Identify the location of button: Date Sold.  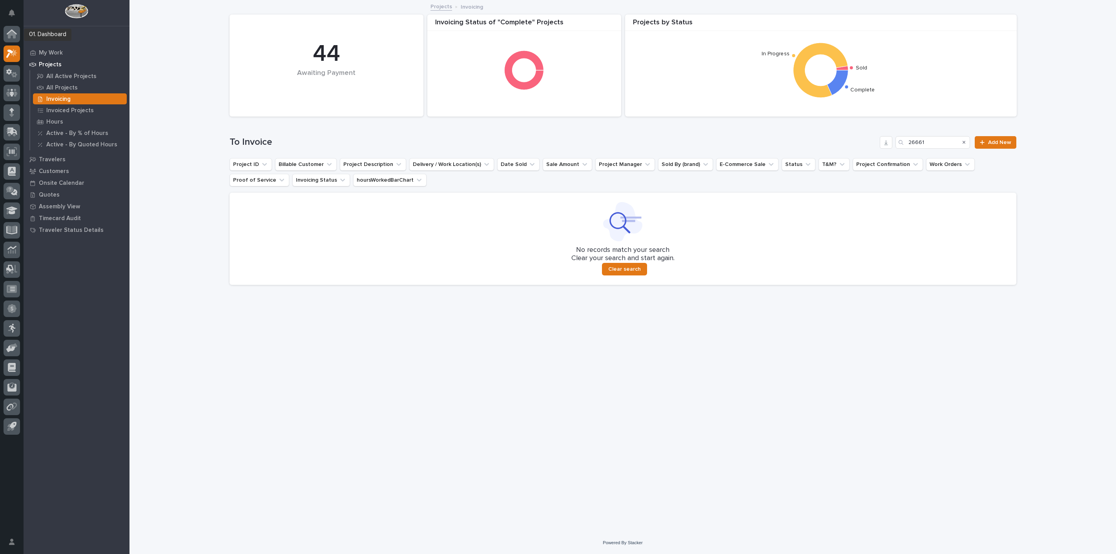
(518, 164).